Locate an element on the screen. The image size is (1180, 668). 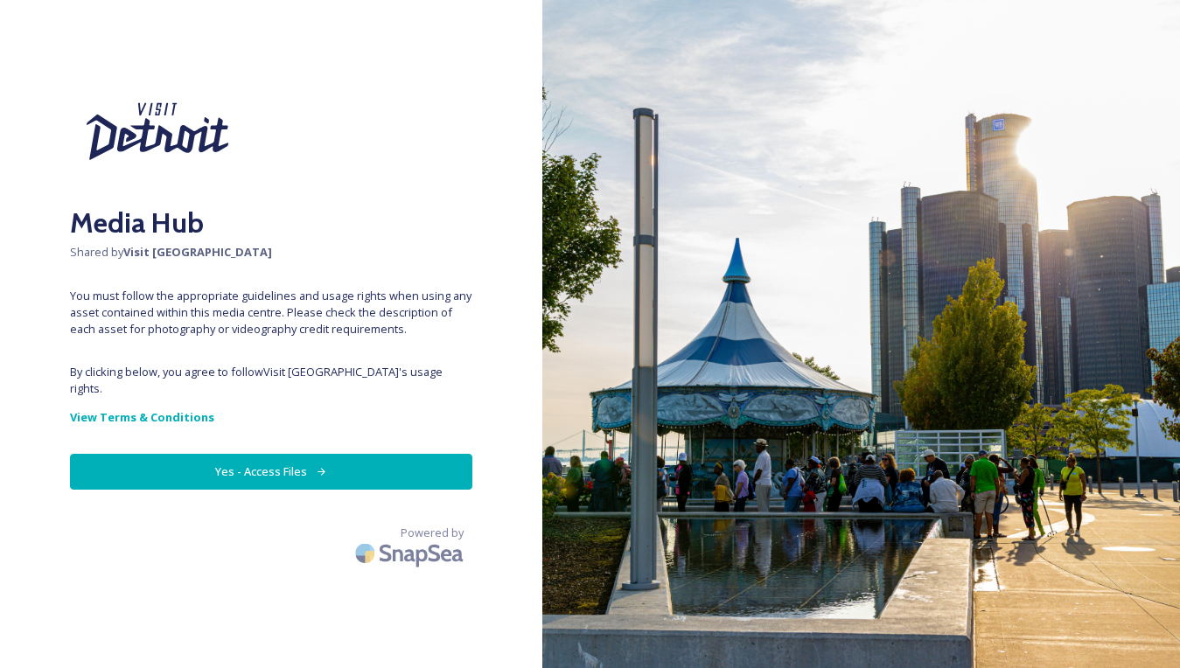
span: You must follow the appropriate guidelines and usage rights when using any asset contained within... is located at coordinates (271, 313).